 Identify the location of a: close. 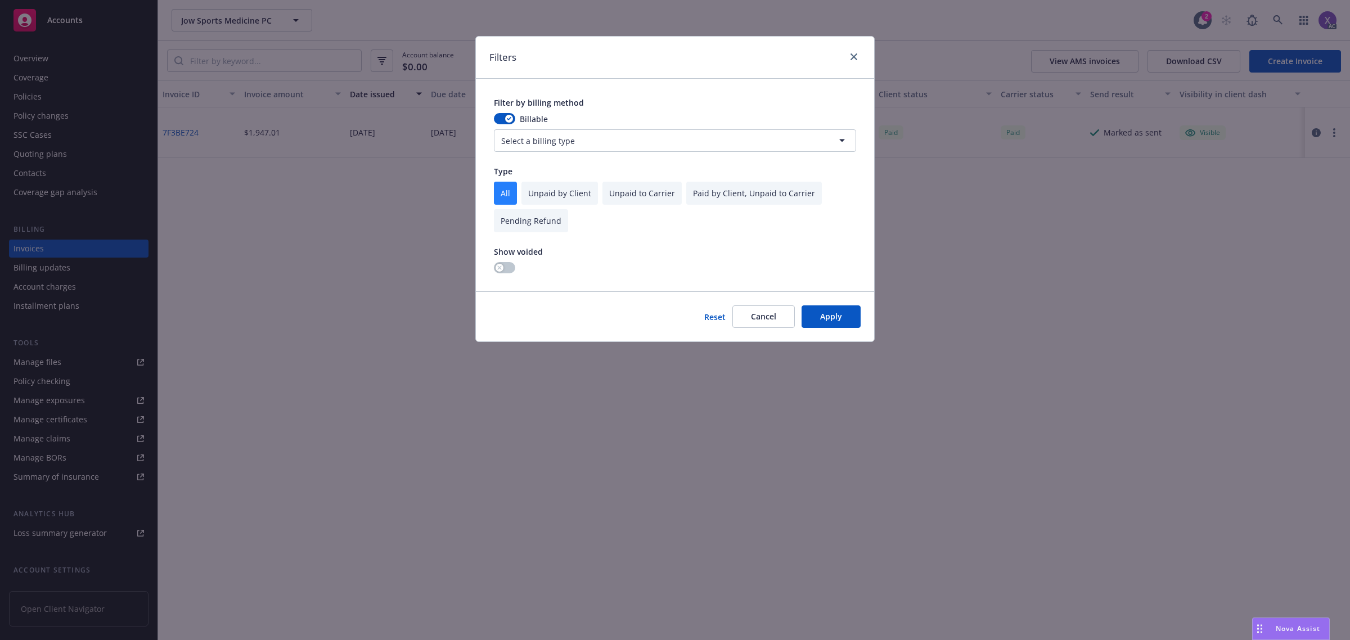
(854, 57).